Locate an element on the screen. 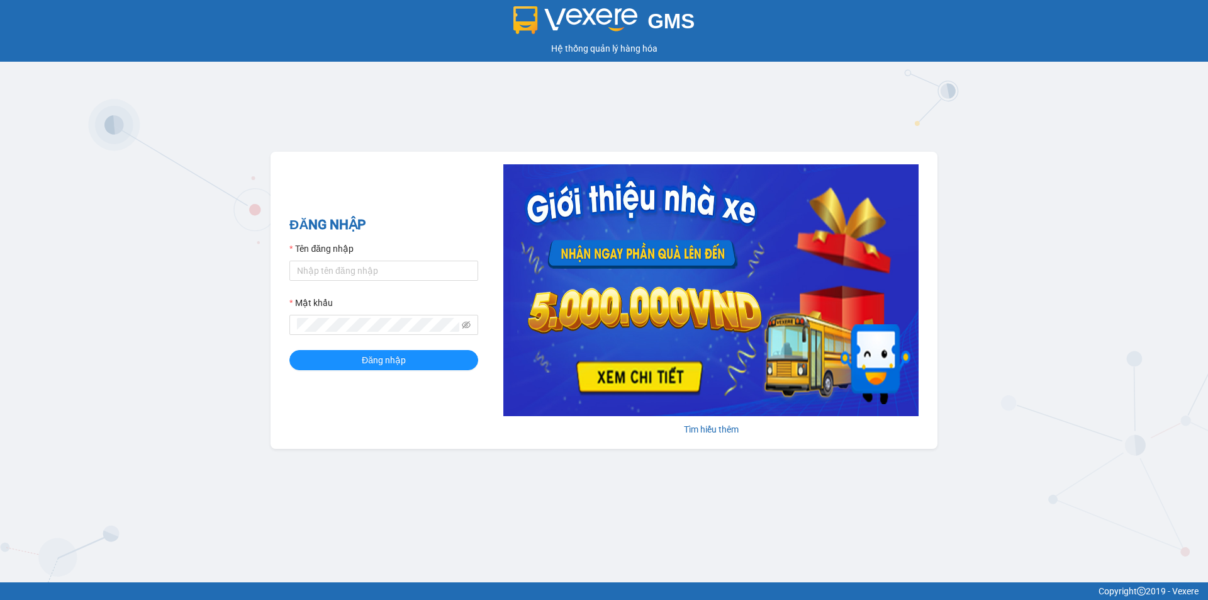 The width and height of the screenshot is (1208, 600). img: logo 2 is located at coordinates (576, 20).